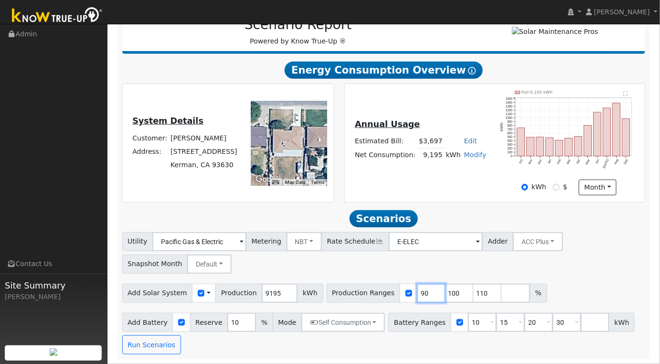  I want to click on span: Production, so click(239, 293).